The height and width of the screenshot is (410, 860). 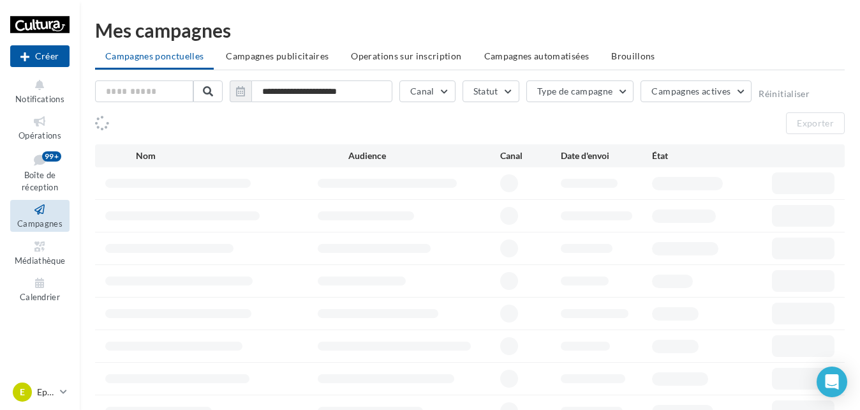 I want to click on div: Nouvelle campagne, so click(x=40, y=56).